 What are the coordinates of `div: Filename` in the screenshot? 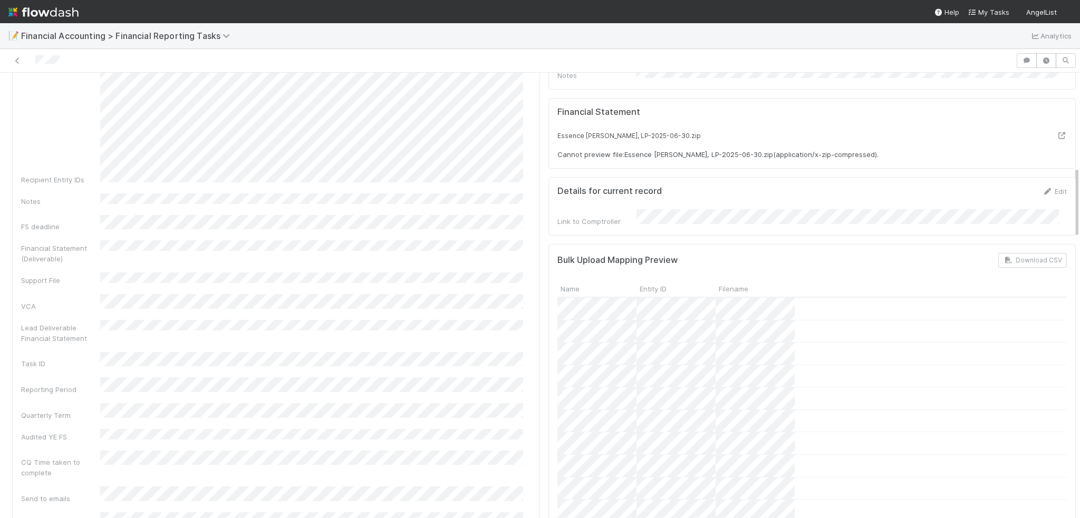 It's located at (755, 288).